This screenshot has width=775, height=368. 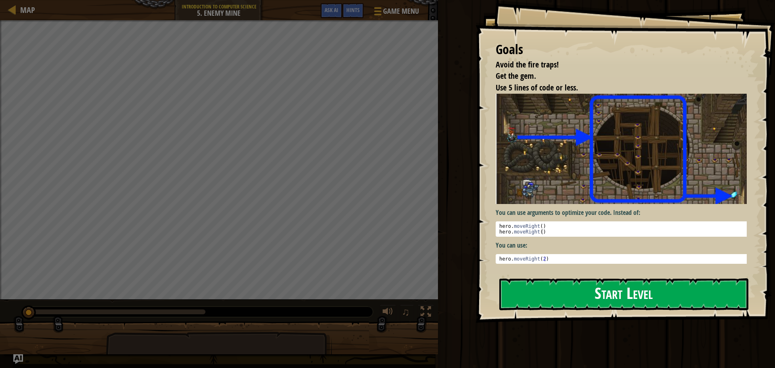 What do you see at coordinates (624, 212) in the screenshot?
I see `p: You can use arguments to optimize your code. Instead of:` at bounding box center [624, 212].